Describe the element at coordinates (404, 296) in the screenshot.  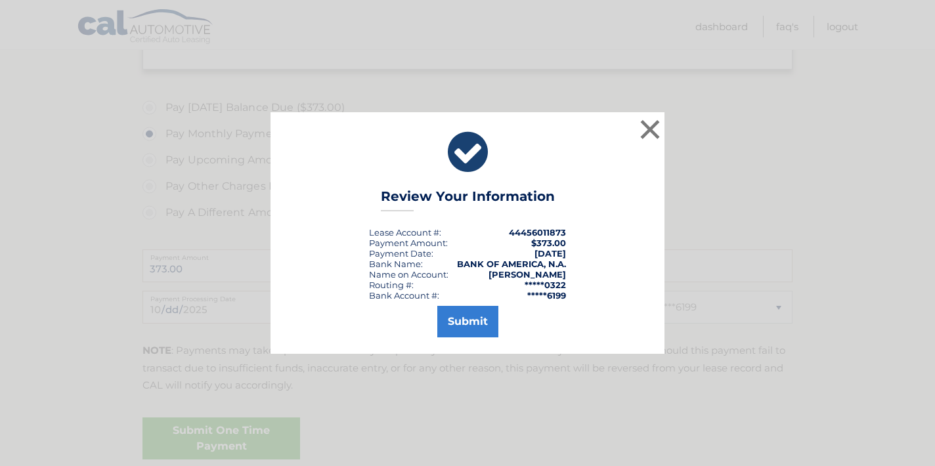
I see `div: Bank Account #:` at that location.